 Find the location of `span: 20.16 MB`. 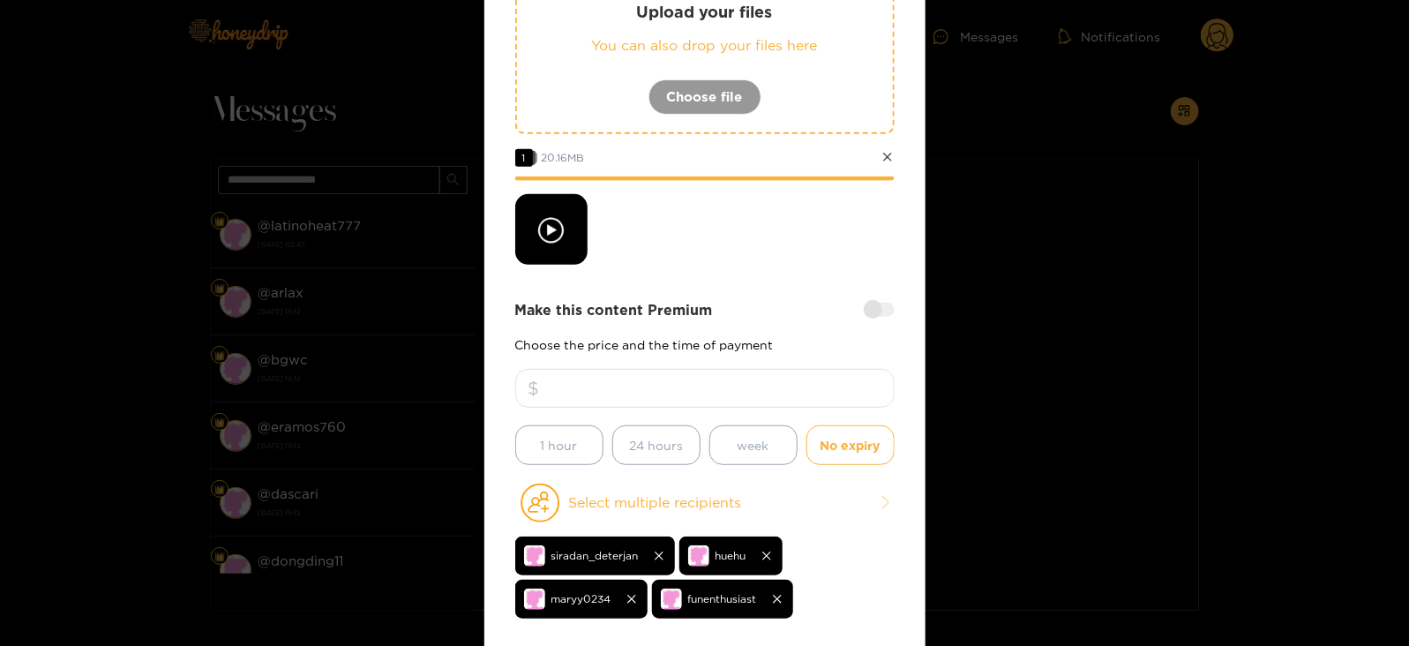

span: 20.16 MB is located at coordinates (563, 157).